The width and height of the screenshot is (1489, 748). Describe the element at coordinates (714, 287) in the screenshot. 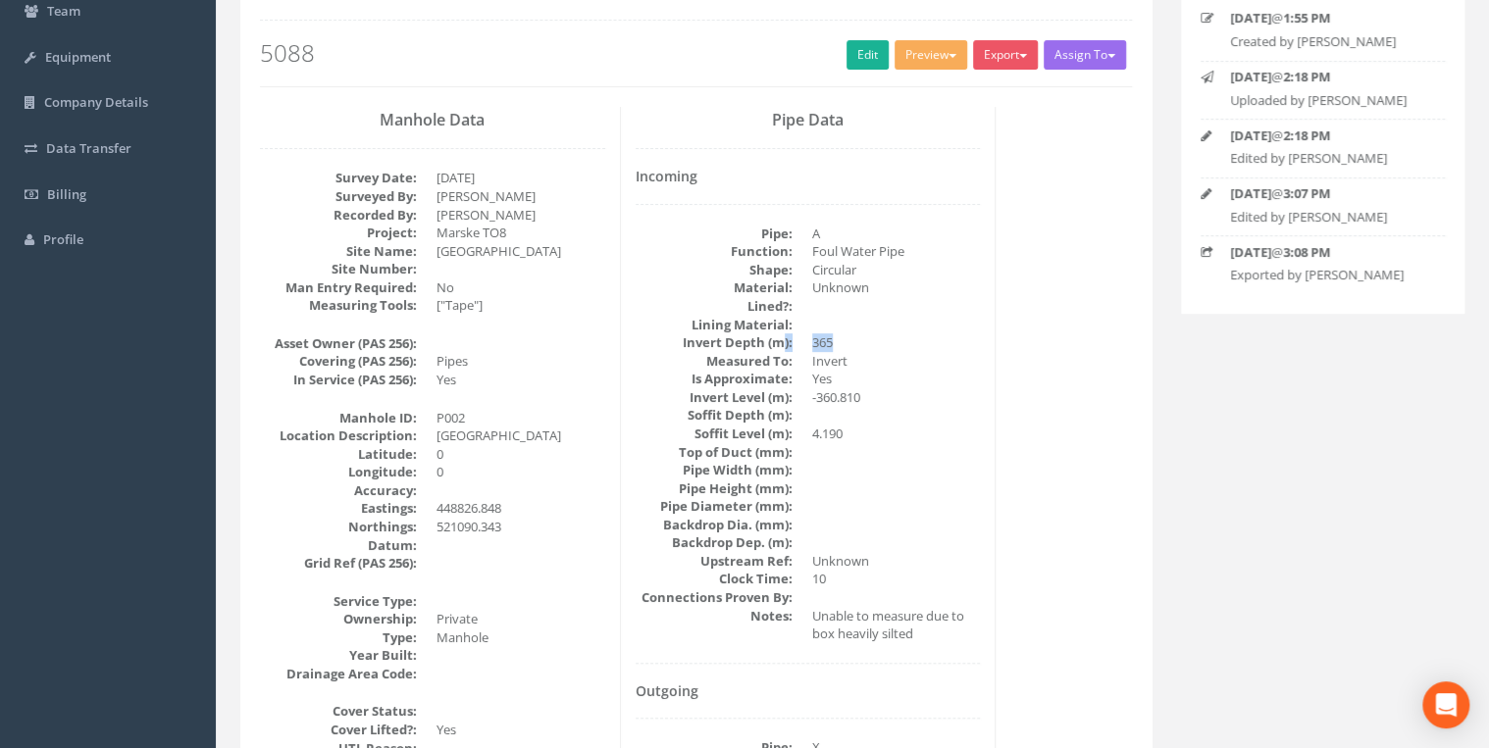

I see `dt: Material:` at that location.